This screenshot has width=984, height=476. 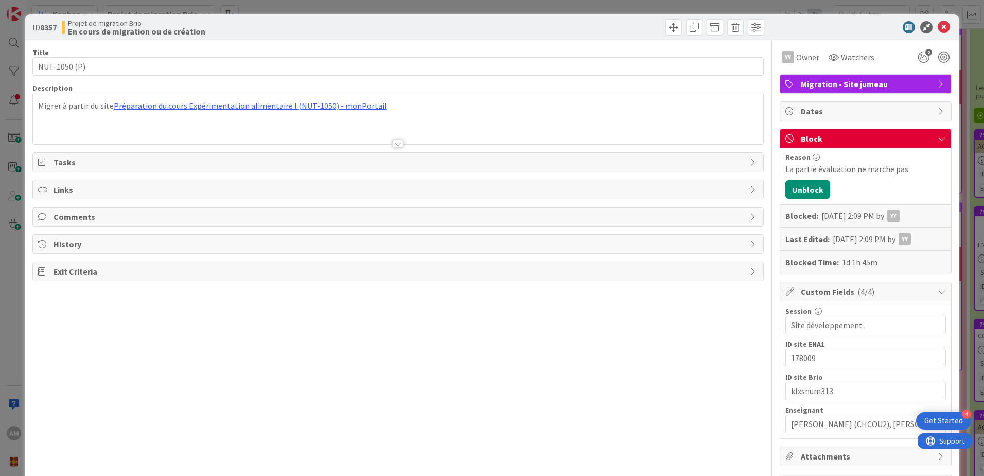 What do you see at coordinates (799, 311) in the screenshot?
I see `label: Session` at bounding box center [799, 311].